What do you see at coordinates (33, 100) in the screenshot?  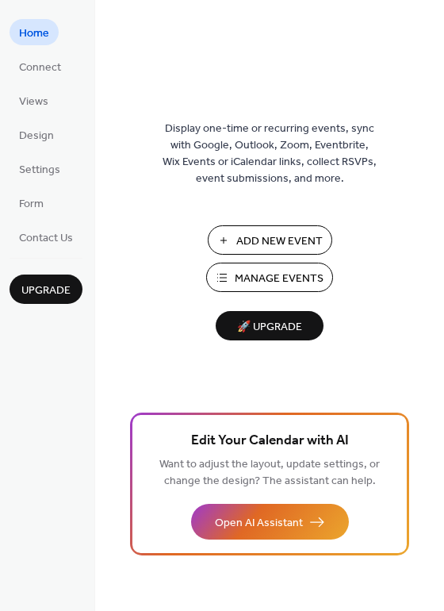 I see `a: Views` at bounding box center [33, 100].